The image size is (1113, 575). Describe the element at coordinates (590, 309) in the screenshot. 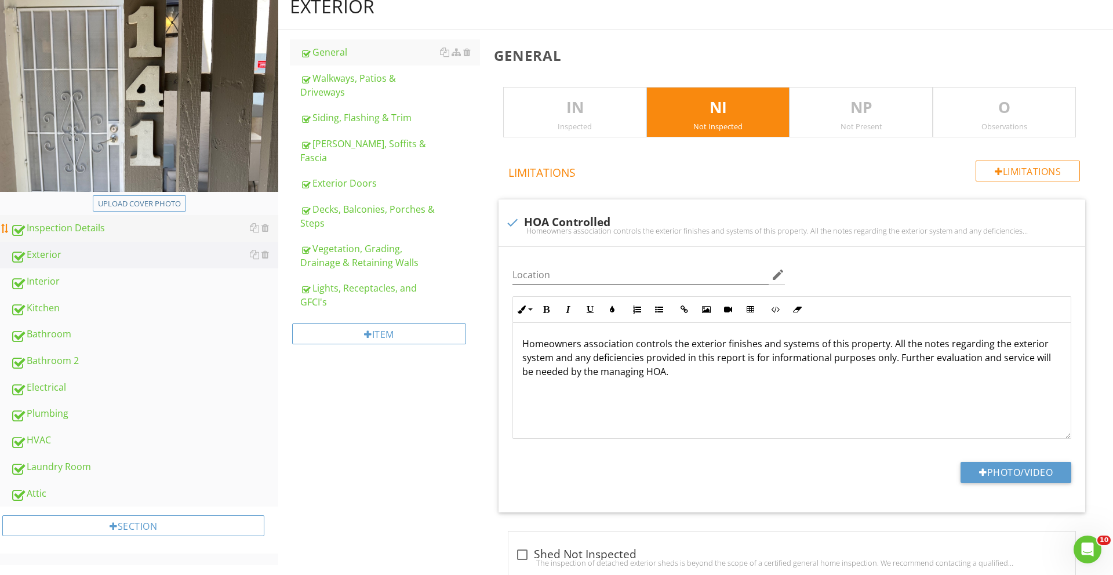

I see `button: Underline (⌘U)` at that location.